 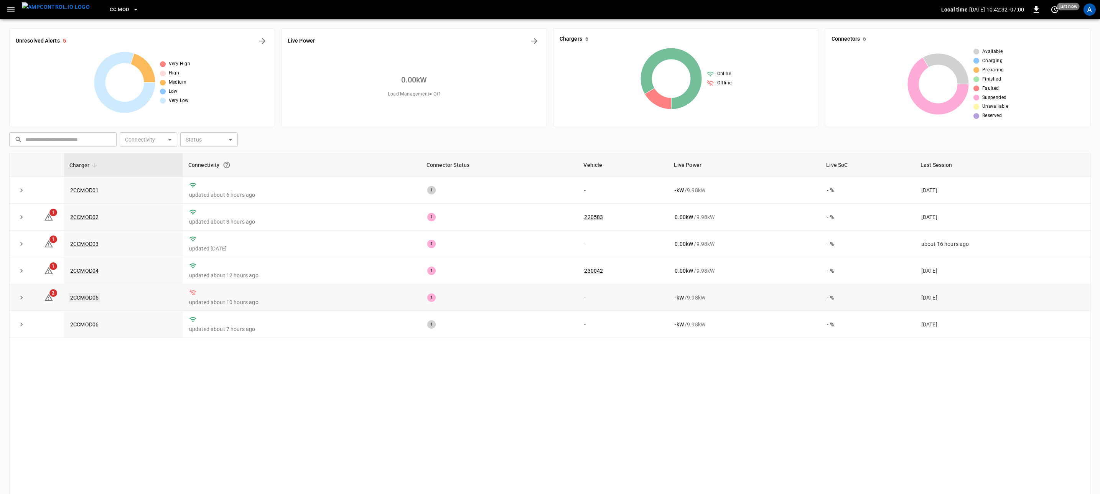 I want to click on p: Local time, so click(x=954, y=10).